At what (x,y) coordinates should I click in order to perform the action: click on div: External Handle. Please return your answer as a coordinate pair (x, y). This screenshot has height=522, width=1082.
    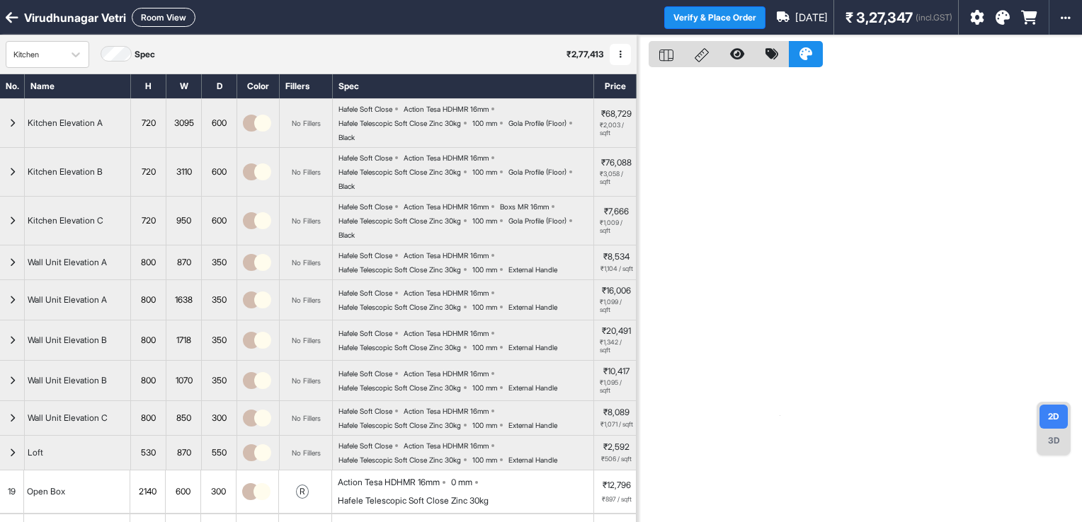
    Looking at the image, I should click on (532, 460).